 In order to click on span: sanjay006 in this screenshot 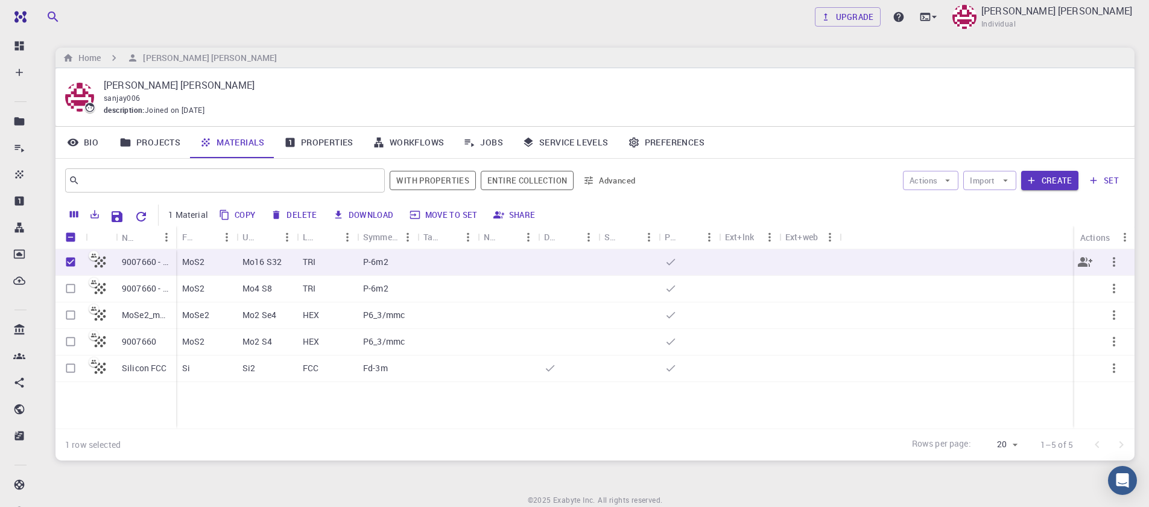, I will do `click(122, 98)`.